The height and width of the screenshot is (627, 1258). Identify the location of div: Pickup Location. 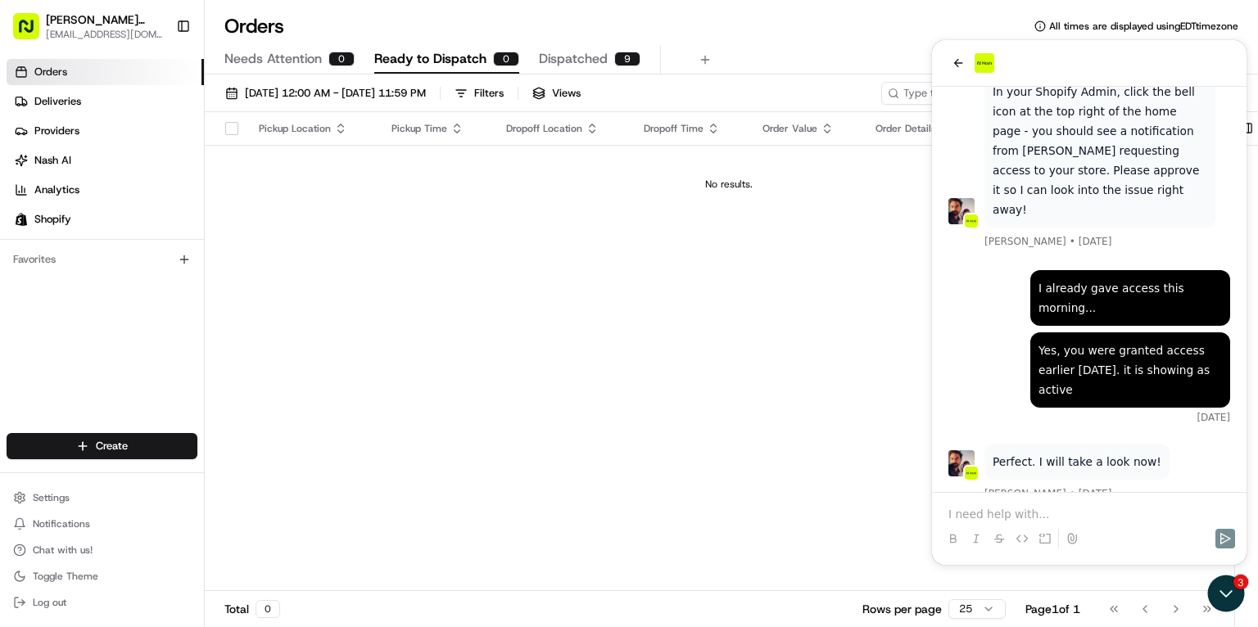
(312, 129).